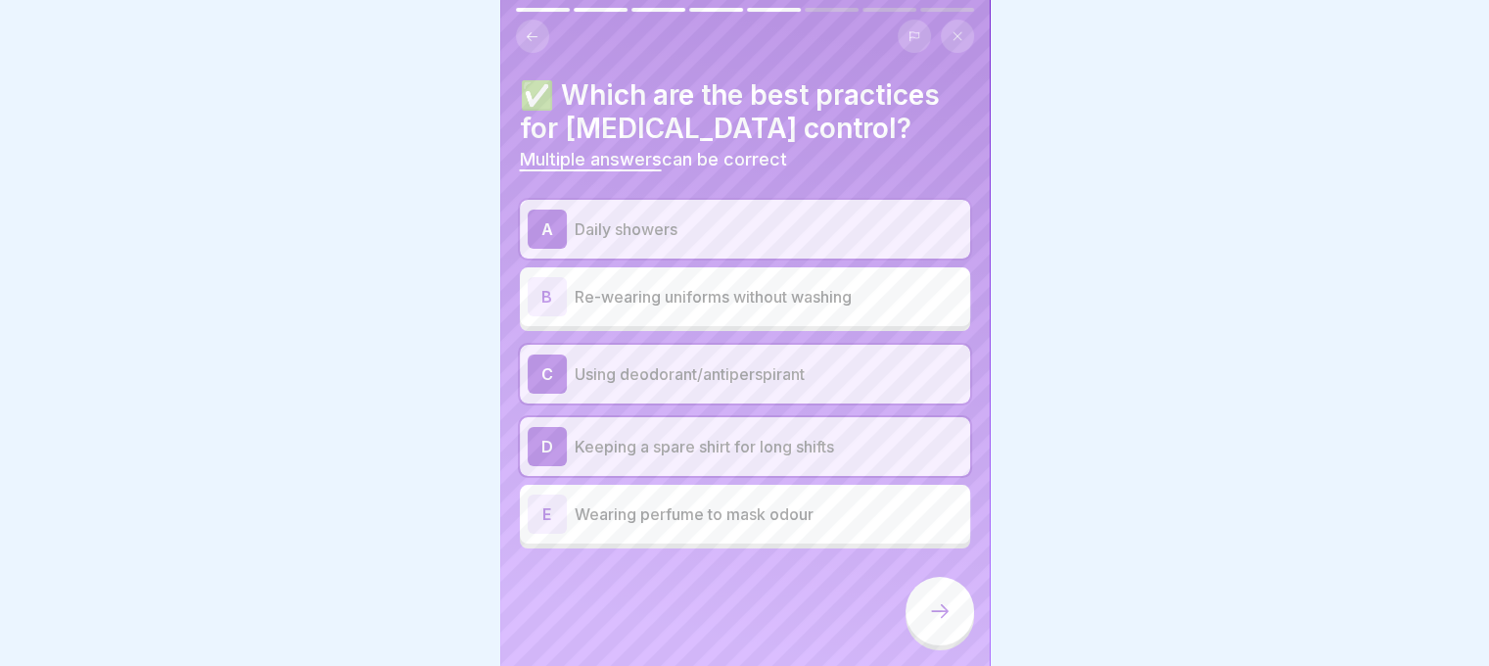  I want to click on div: A, so click(547, 229).